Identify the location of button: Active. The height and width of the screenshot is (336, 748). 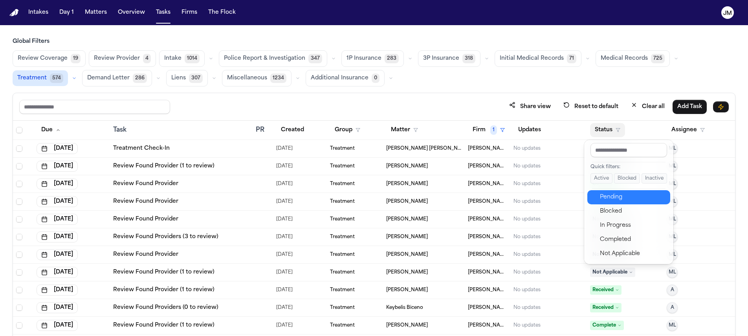
(602, 178).